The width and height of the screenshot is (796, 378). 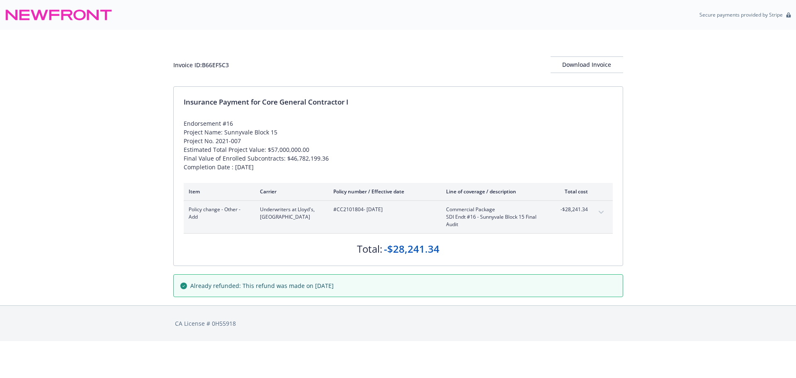 I want to click on div: CA License # 0H55918, so click(x=398, y=323).